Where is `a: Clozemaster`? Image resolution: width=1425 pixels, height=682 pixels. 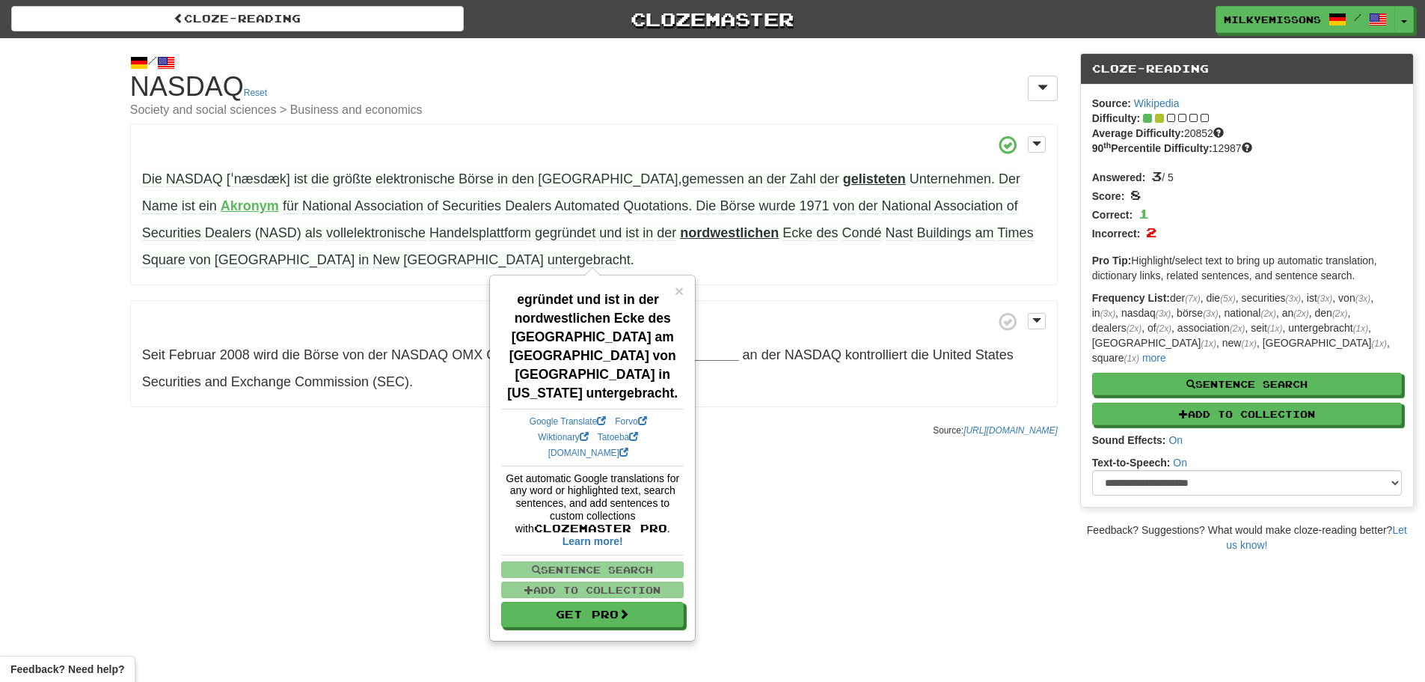
a: Clozemaster is located at coordinates (712, 19).